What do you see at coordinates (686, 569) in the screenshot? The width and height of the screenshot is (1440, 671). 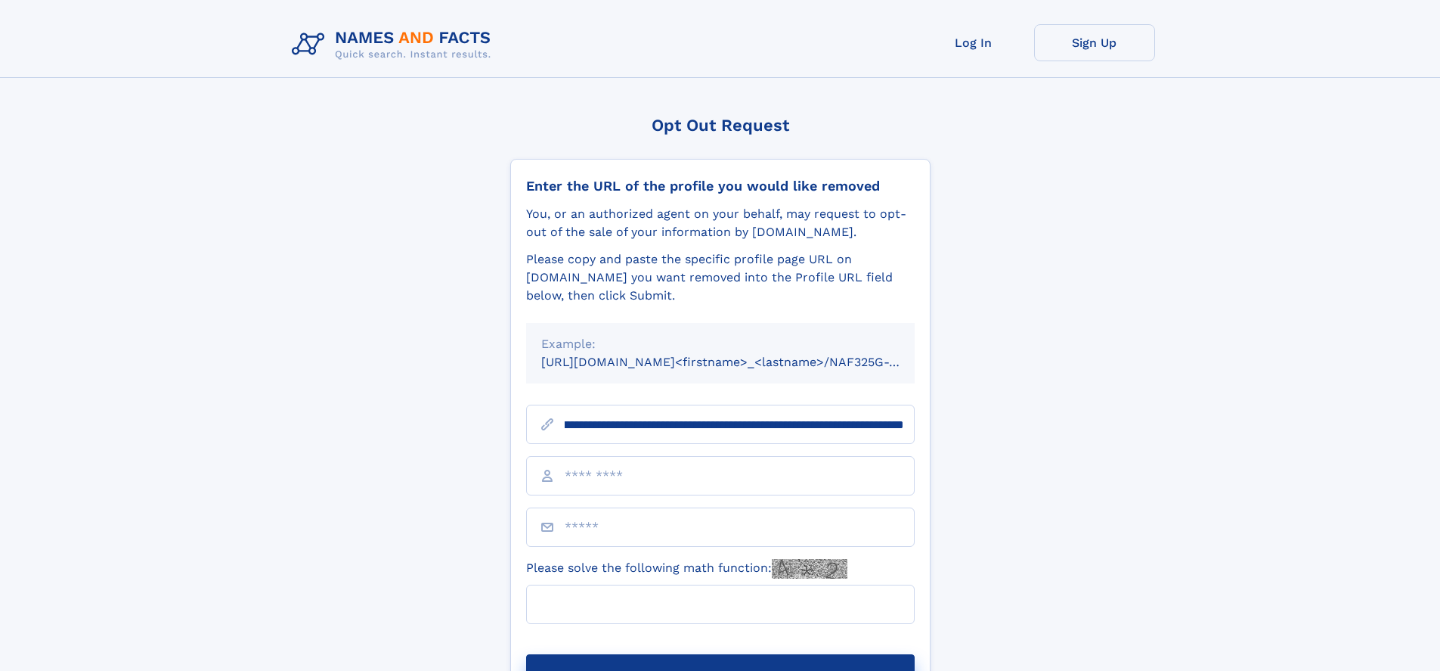 I see `label: Please solve the following math function:` at bounding box center [686, 569].